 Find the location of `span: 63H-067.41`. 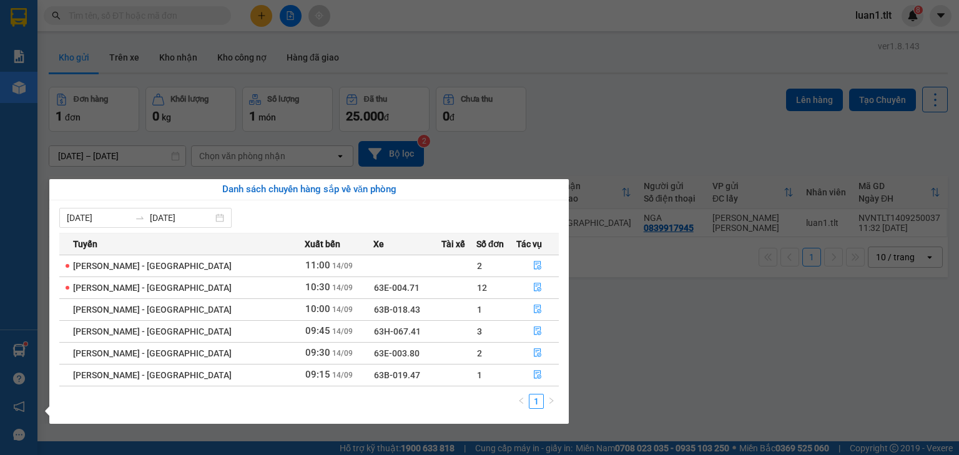

span: 63H-067.41 is located at coordinates (397, 331).